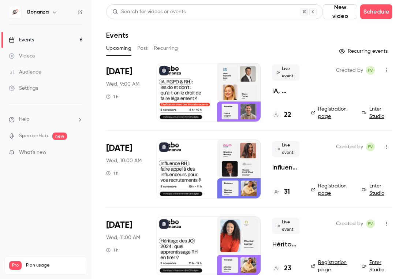  Describe the element at coordinates (15, 12) in the screenshot. I see `img: Bonanza` at that location.